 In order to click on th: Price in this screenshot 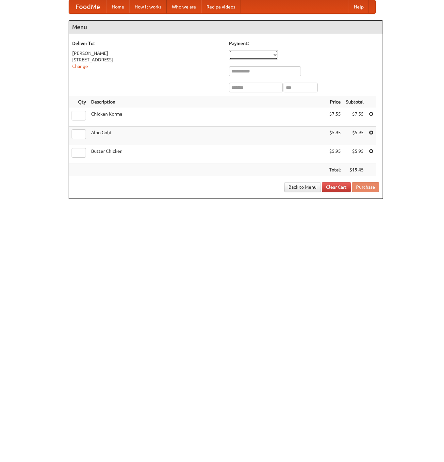, I will do `click(335, 102)`.